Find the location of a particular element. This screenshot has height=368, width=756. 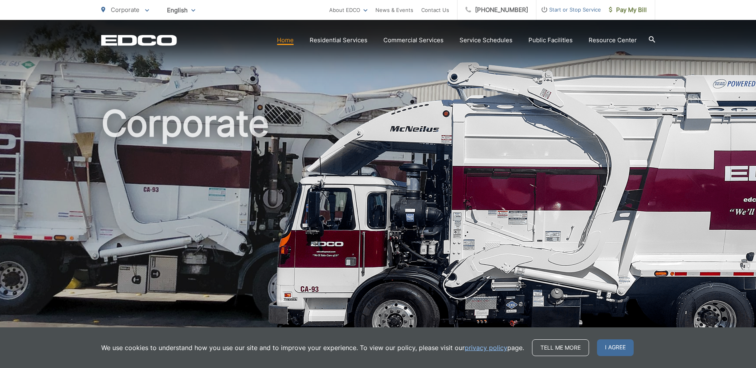

span: English is located at coordinates (181, 10).